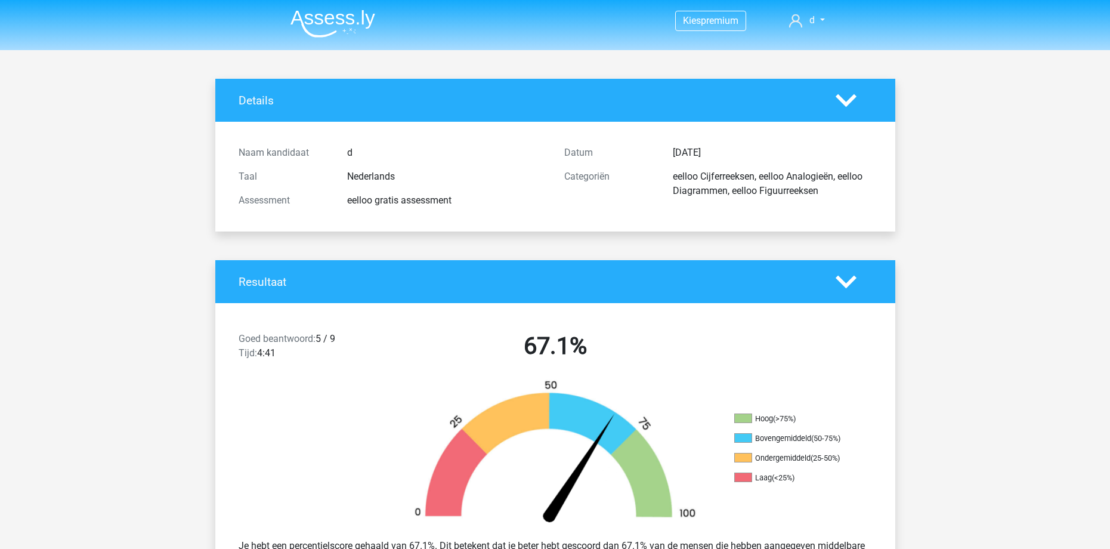 The height and width of the screenshot is (549, 1110). What do you see at coordinates (783, 477) in the screenshot?
I see `div: (<25%)` at bounding box center [783, 477].